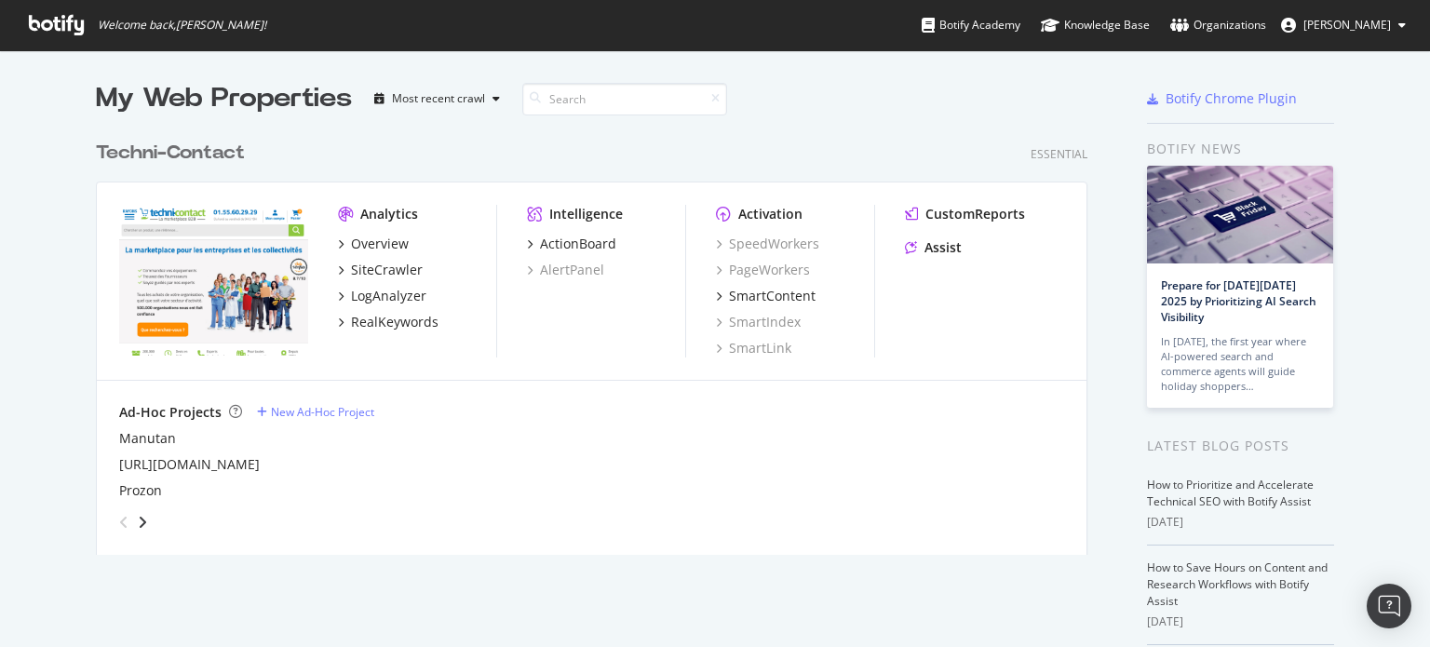  What do you see at coordinates (174, 153) in the screenshot?
I see `a: Techni-Contact` at bounding box center [174, 153].